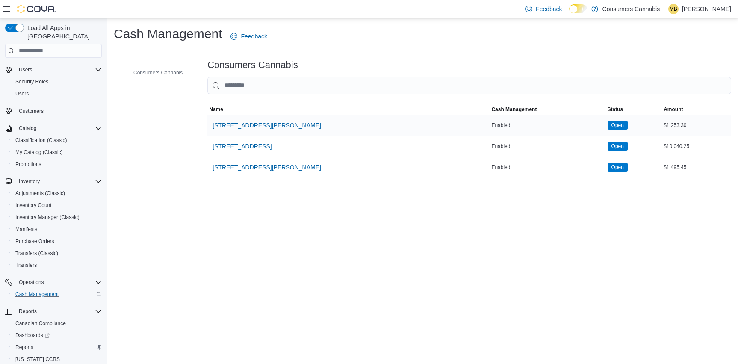 This screenshot has width=738, height=364. Describe the element at coordinates (696, 146) in the screenshot. I see `div: $10,040.25` at that location.